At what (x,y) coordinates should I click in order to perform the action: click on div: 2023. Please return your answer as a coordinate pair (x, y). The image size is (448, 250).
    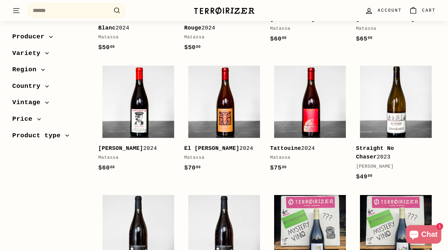
    Looking at the image, I should click on (393, 153).